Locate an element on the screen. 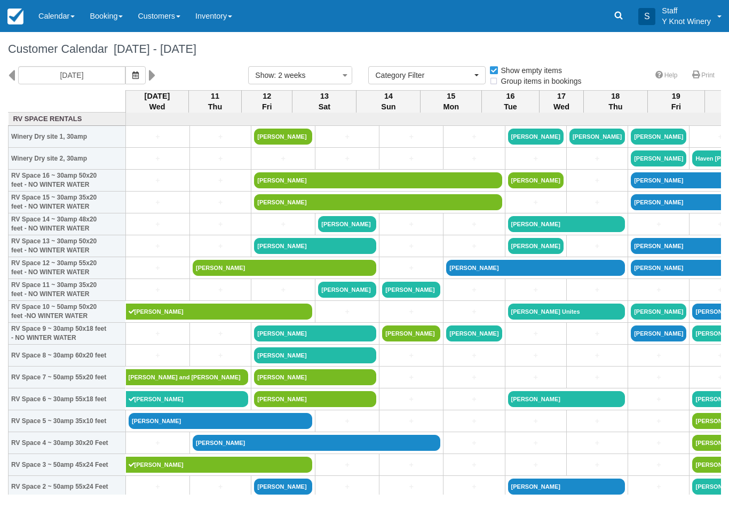 This screenshot has height=509, width=729. span: : 2 weeks is located at coordinates (289, 75).